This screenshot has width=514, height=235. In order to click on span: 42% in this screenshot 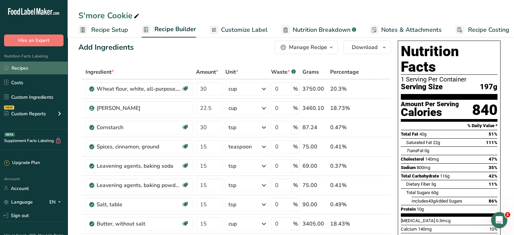, I will do `click(493, 176)`.